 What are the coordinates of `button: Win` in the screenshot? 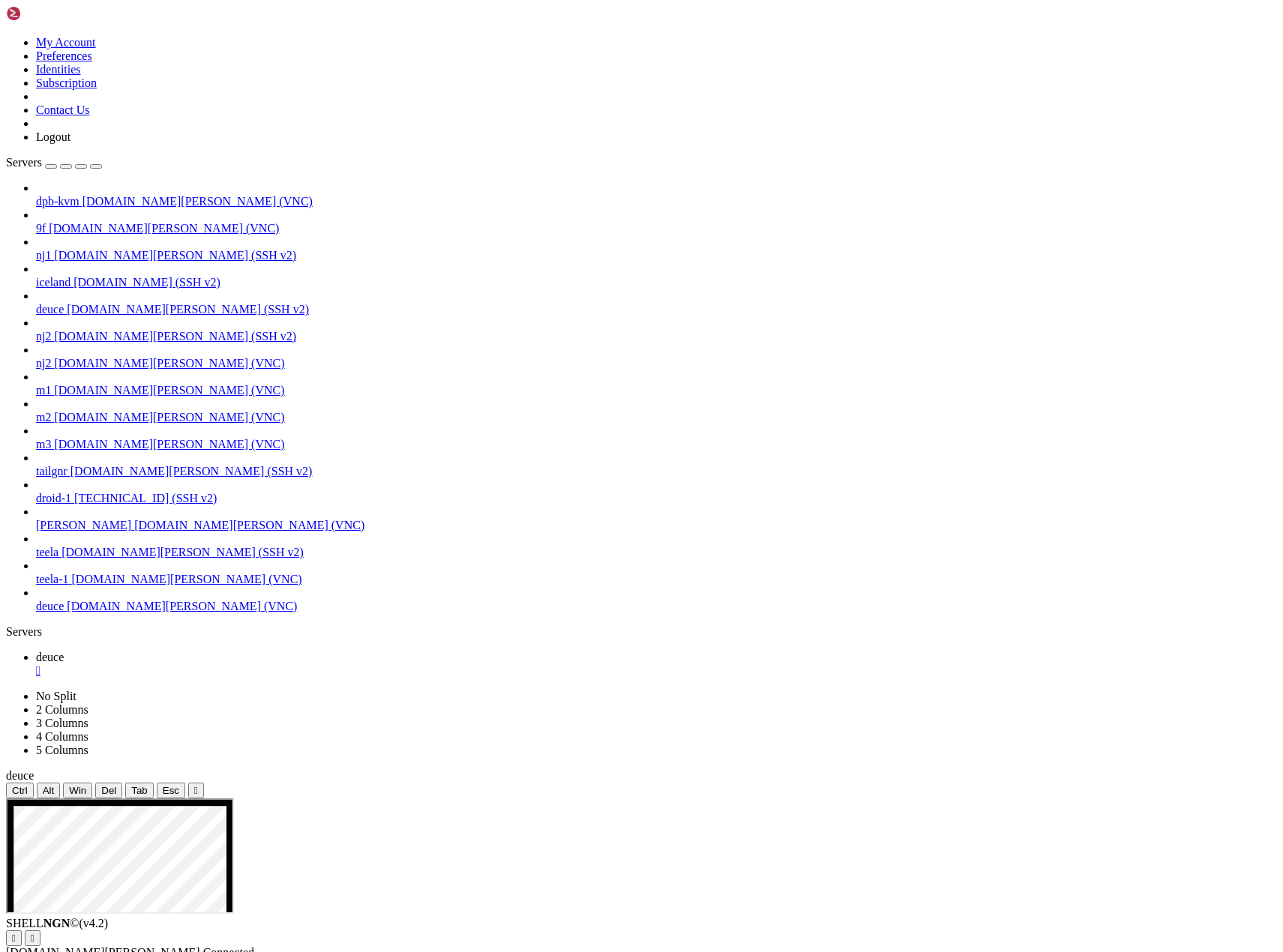 It's located at (77, 790).